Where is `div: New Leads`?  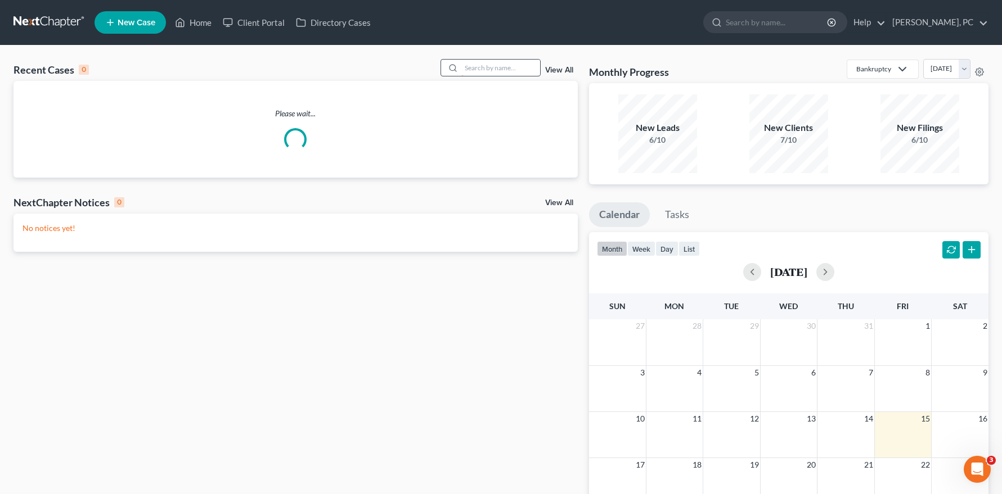 div: New Leads is located at coordinates (658, 128).